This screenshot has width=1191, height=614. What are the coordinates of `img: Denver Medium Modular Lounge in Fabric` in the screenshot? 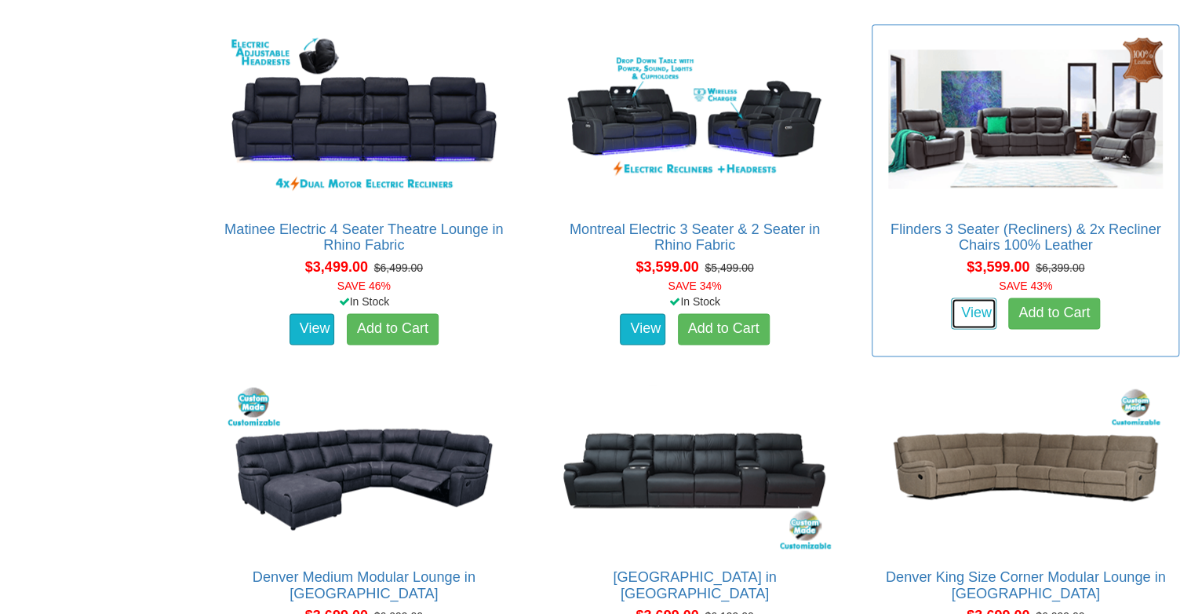 It's located at (364, 467).